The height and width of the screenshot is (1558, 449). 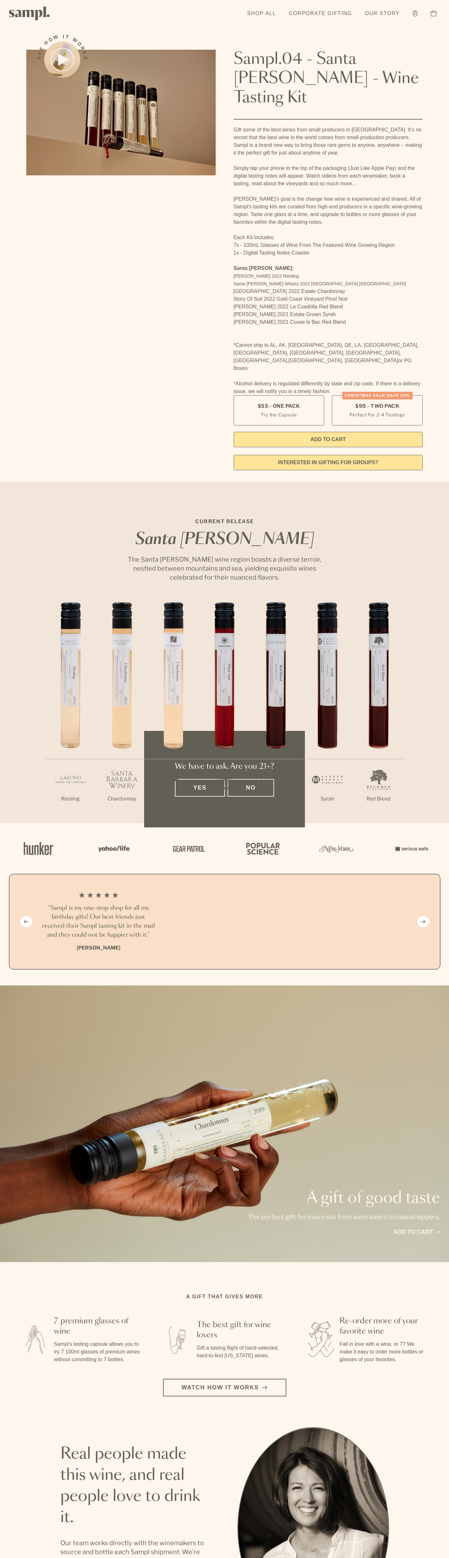 What do you see at coordinates (377, 415) in the screenshot?
I see `small: Perfect For 2-4 Tastings` at bounding box center [377, 415].